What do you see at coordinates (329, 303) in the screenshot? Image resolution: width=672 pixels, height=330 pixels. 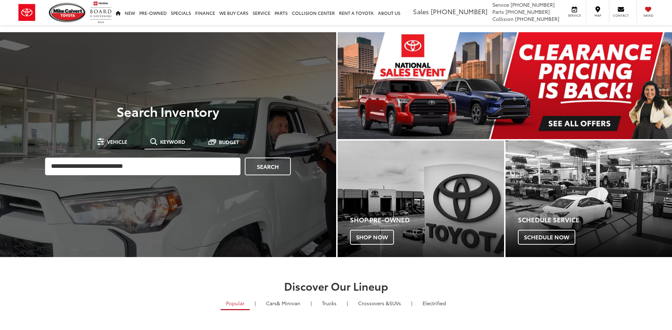 I see `a: Trucks` at bounding box center [329, 303].